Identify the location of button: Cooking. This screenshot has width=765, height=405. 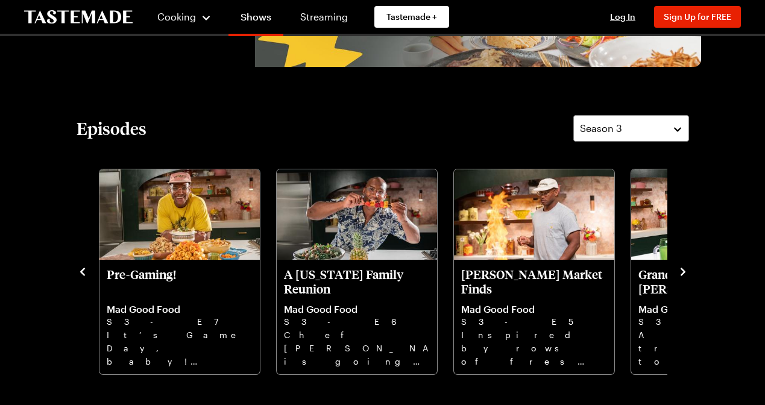
(184, 17).